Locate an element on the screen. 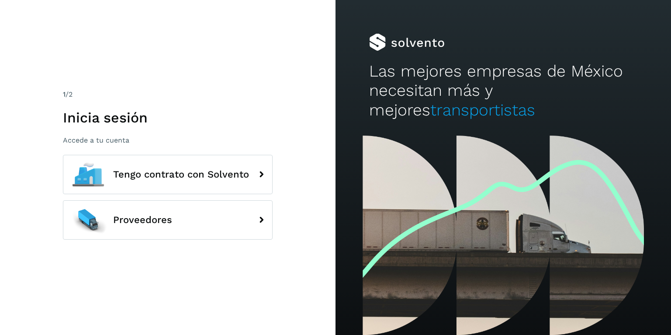 This screenshot has height=335, width=671. span: Proveedores is located at coordinates (143, 220).